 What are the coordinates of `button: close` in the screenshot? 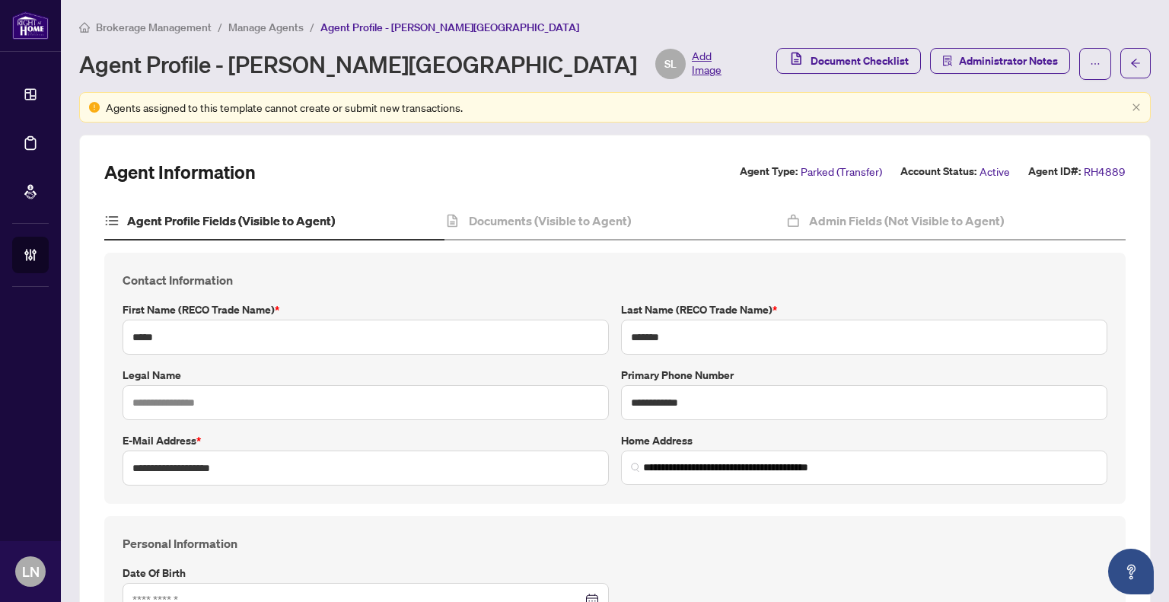 It's located at (1137, 107).